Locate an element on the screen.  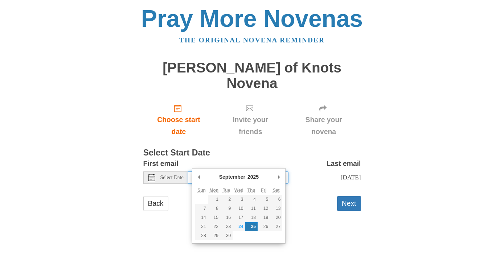
button: 27 is located at coordinates (276, 227).